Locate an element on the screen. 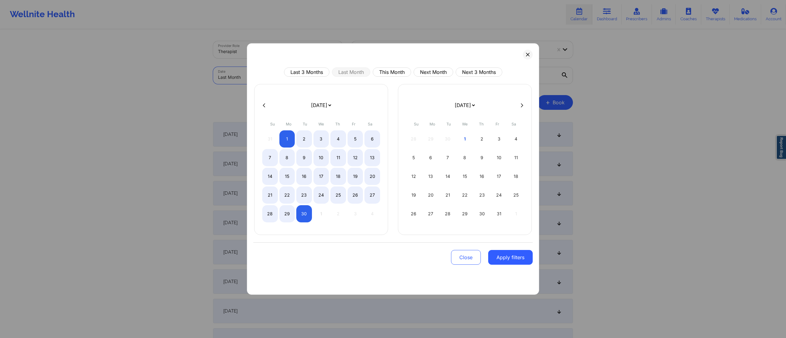 The width and height of the screenshot is (786, 338). button: Next 3 Months is located at coordinates (479, 72).